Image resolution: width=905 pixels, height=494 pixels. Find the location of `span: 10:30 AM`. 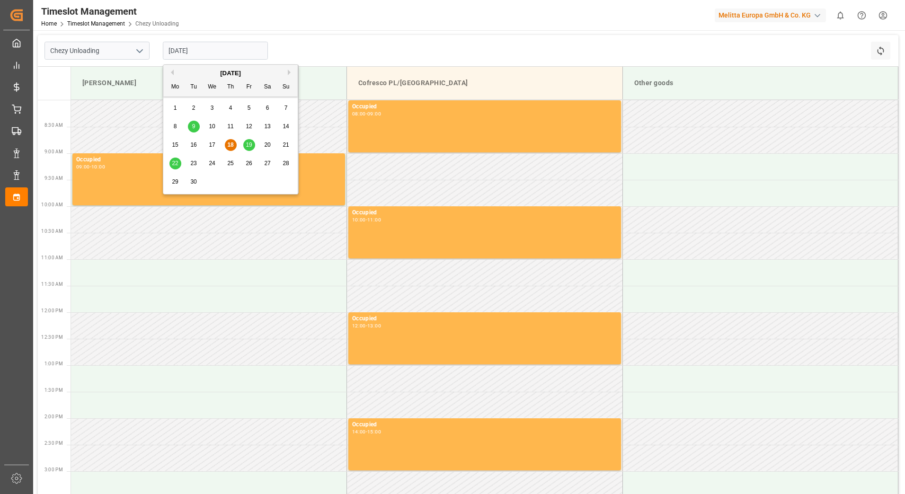

span: 10:30 AM is located at coordinates (52, 231).